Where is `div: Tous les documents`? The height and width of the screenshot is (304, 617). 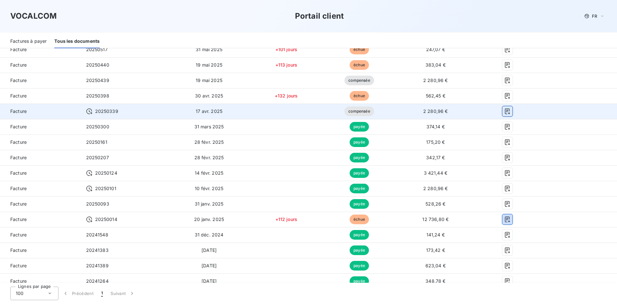
div: Tous les documents is located at coordinates (77, 41).